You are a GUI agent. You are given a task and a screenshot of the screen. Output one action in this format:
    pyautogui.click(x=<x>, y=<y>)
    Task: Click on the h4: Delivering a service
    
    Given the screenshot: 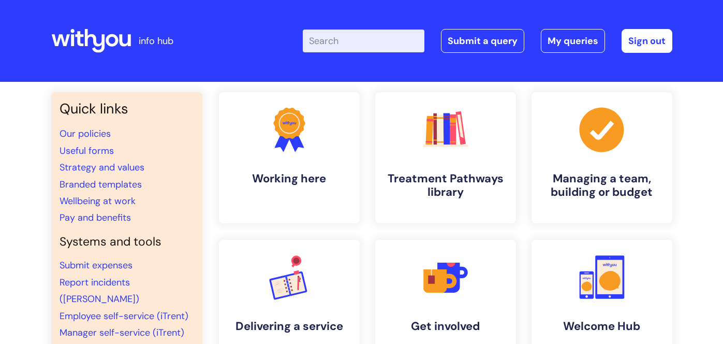 What is the action you would take?
    pyautogui.click(x=289, y=326)
    